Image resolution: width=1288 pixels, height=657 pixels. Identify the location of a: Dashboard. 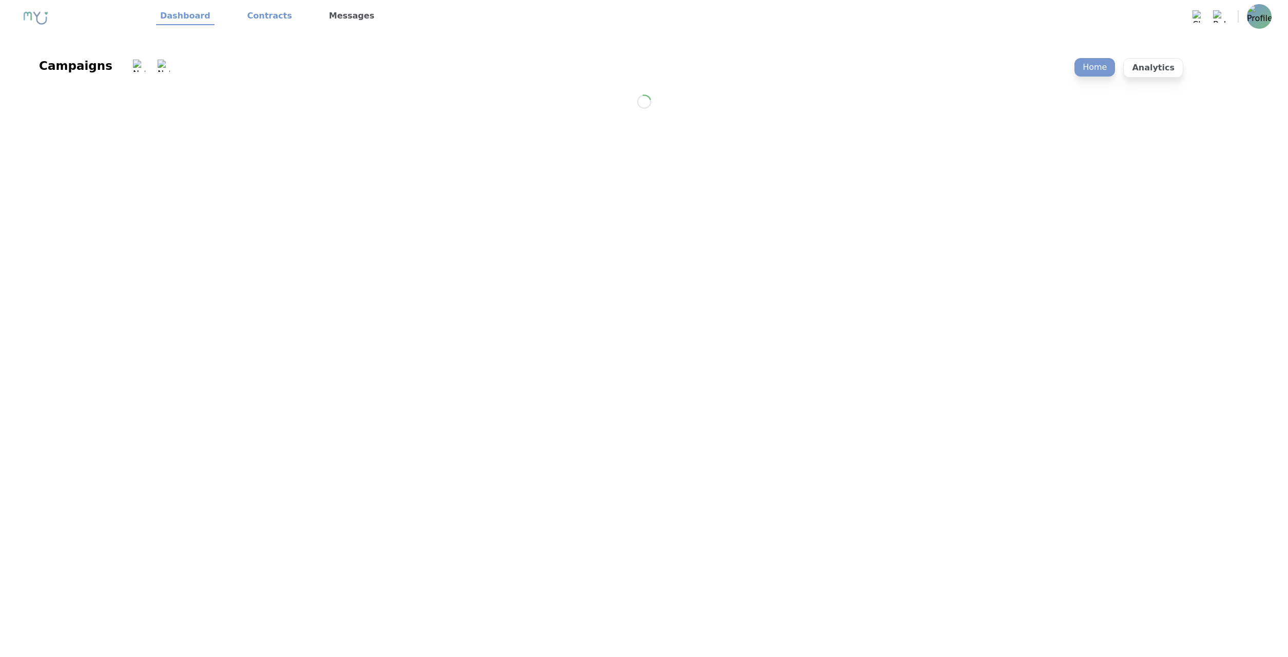
(185, 16).